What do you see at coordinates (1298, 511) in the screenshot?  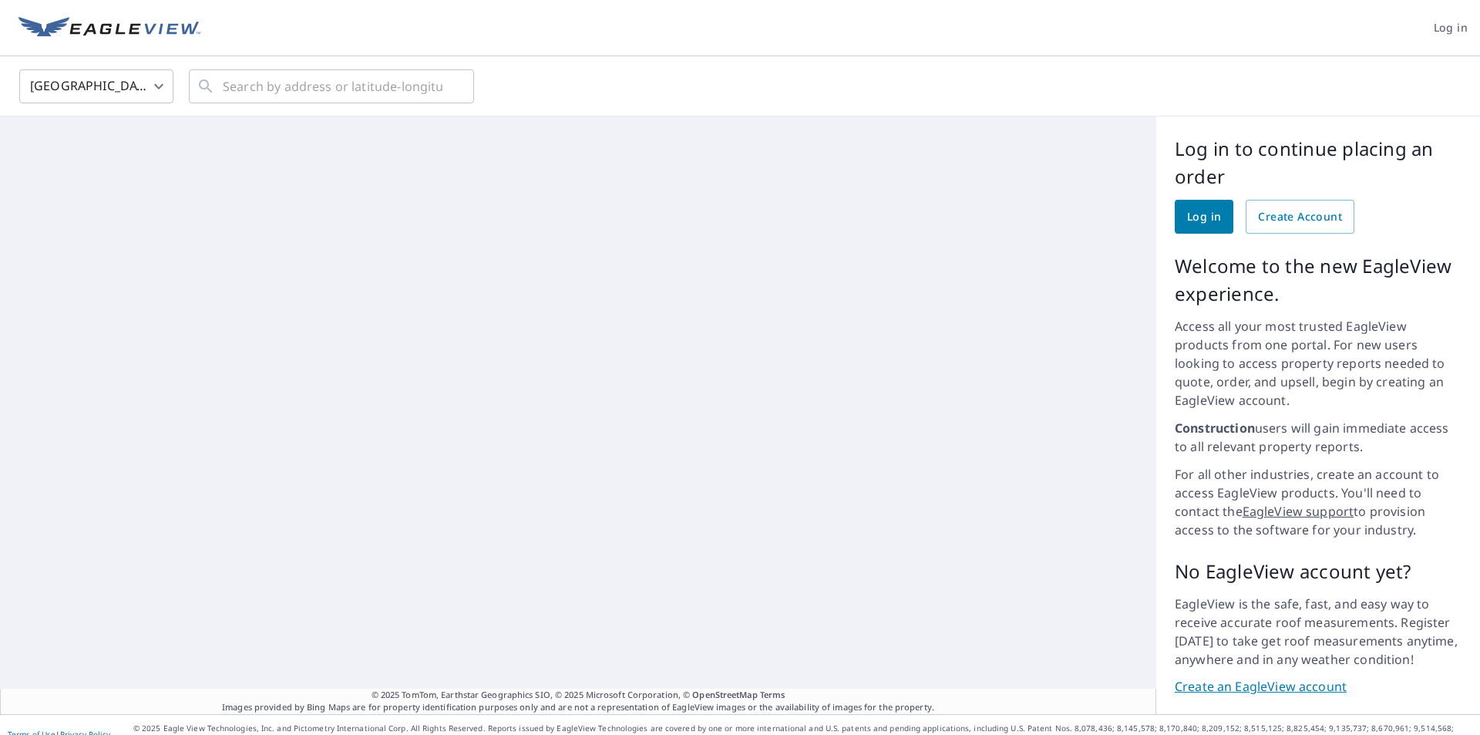 I see `a: EagleView support` at bounding box center [1298, 511].